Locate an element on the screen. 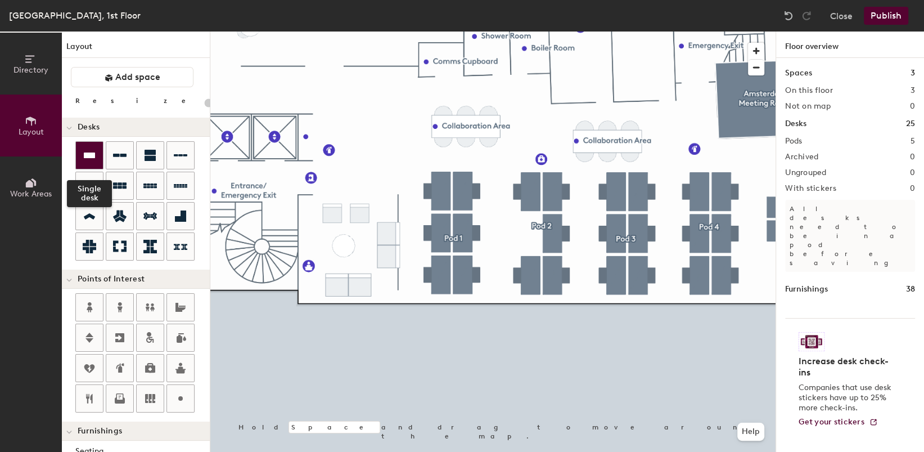 The height and width of the screenshot is (452, 924). button: Single desk is located at coordinates (89, 155).